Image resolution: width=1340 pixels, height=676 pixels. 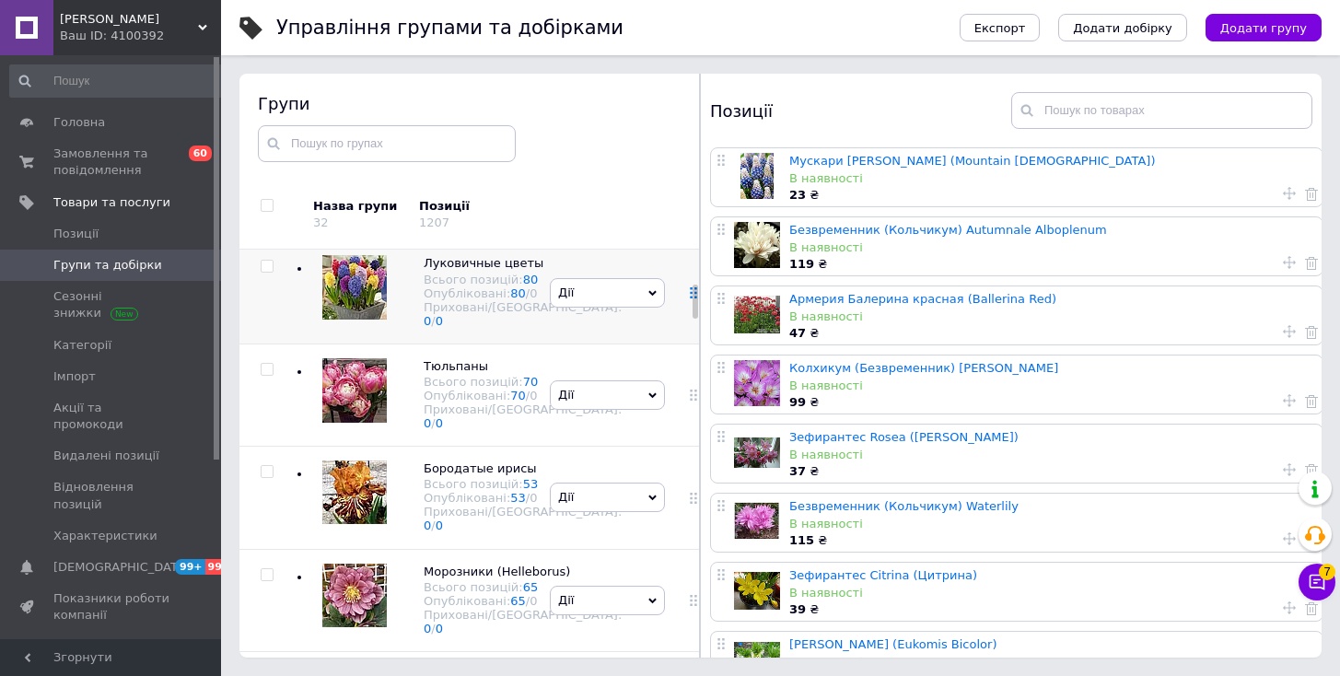 I want to click on span: Характеристики, so click(x=105, y=536).